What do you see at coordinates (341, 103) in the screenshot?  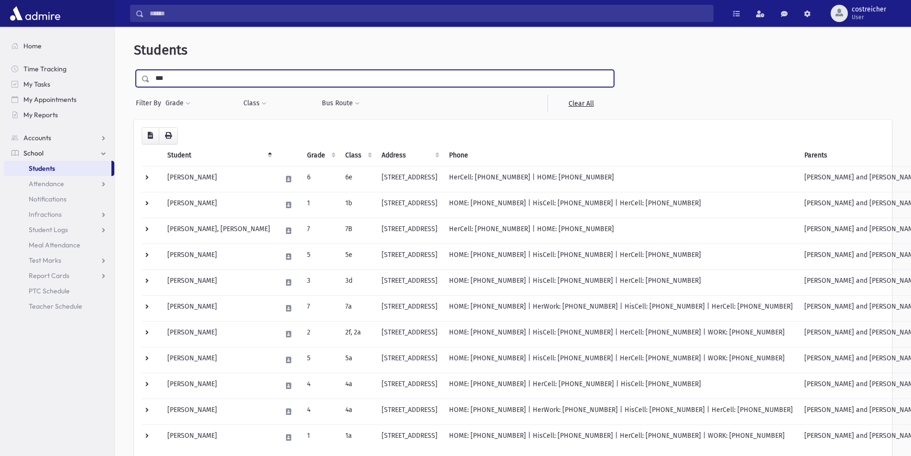 I see `button: Bus Route` at bounding box center [341, 103].